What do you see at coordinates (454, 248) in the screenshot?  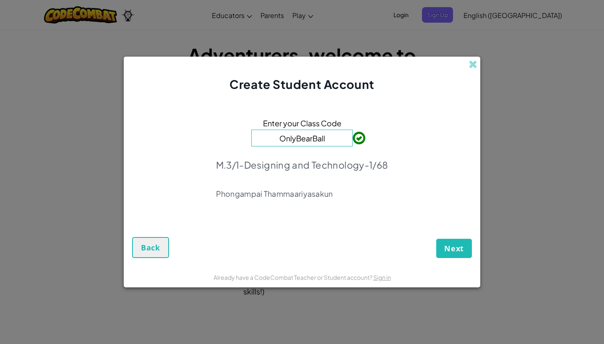 I see `button: Next` at bounding box center [454, 248].